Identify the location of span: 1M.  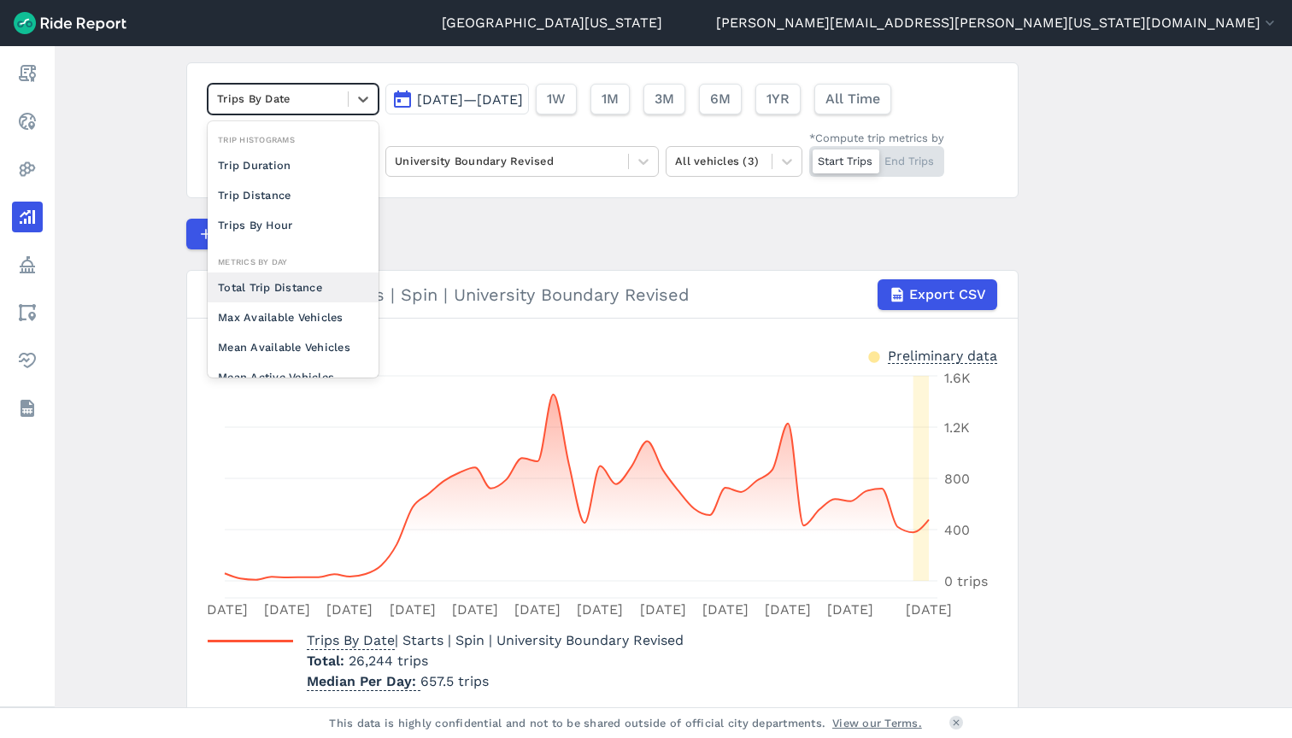
(610, 99).